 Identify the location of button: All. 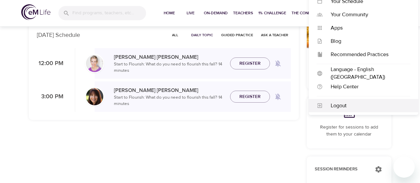
(175, 35).